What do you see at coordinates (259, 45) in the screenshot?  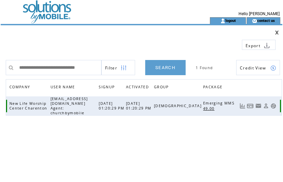 I see `a: Export` at bounding box center [259, 45].